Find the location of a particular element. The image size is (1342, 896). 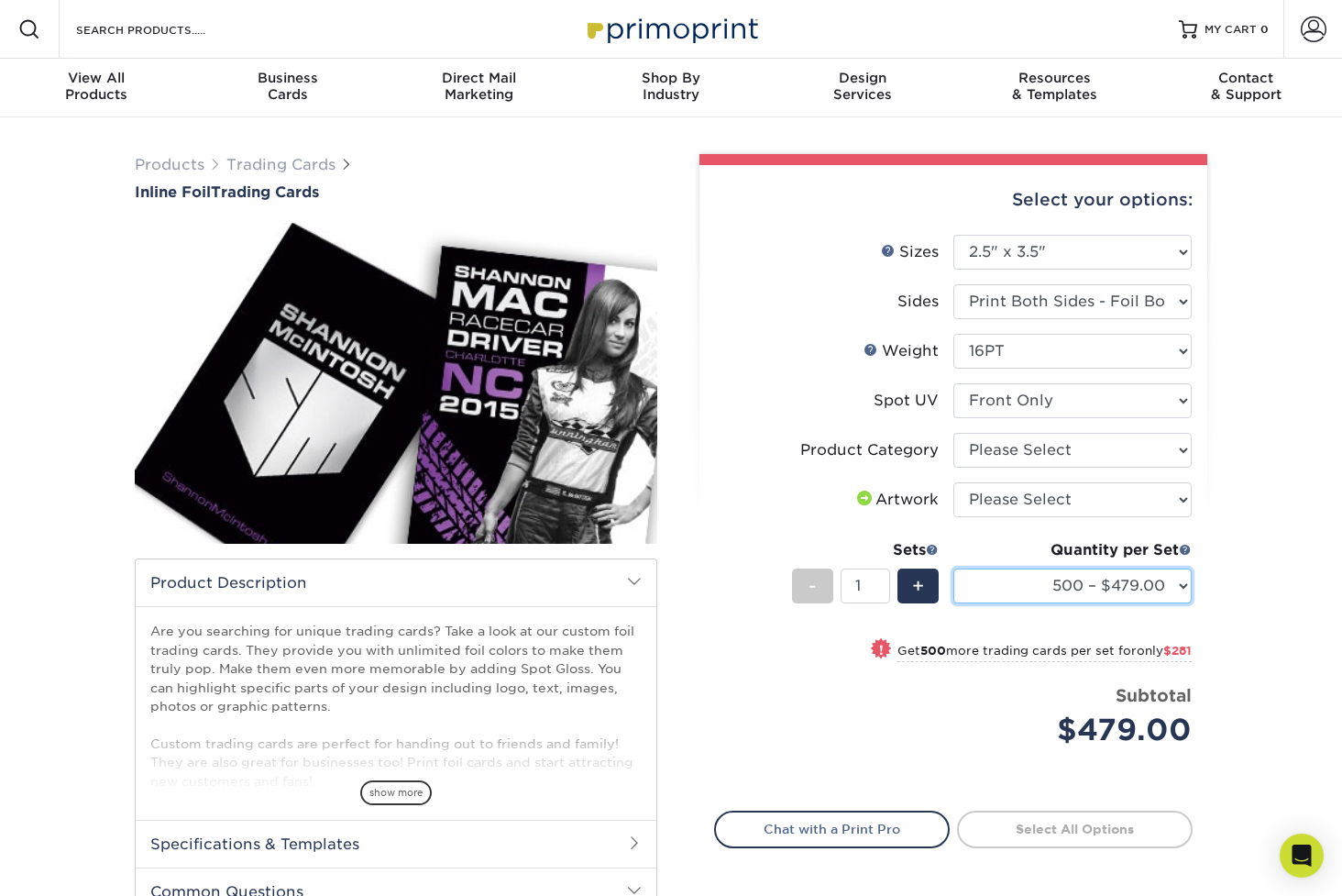

div: Sizes is located at coordinates (910, 252).